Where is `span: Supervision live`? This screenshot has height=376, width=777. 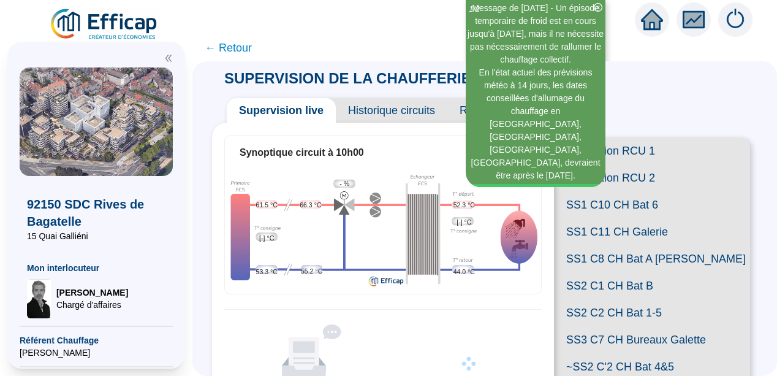
span: Supervision live is located at coordinates (281, 110).